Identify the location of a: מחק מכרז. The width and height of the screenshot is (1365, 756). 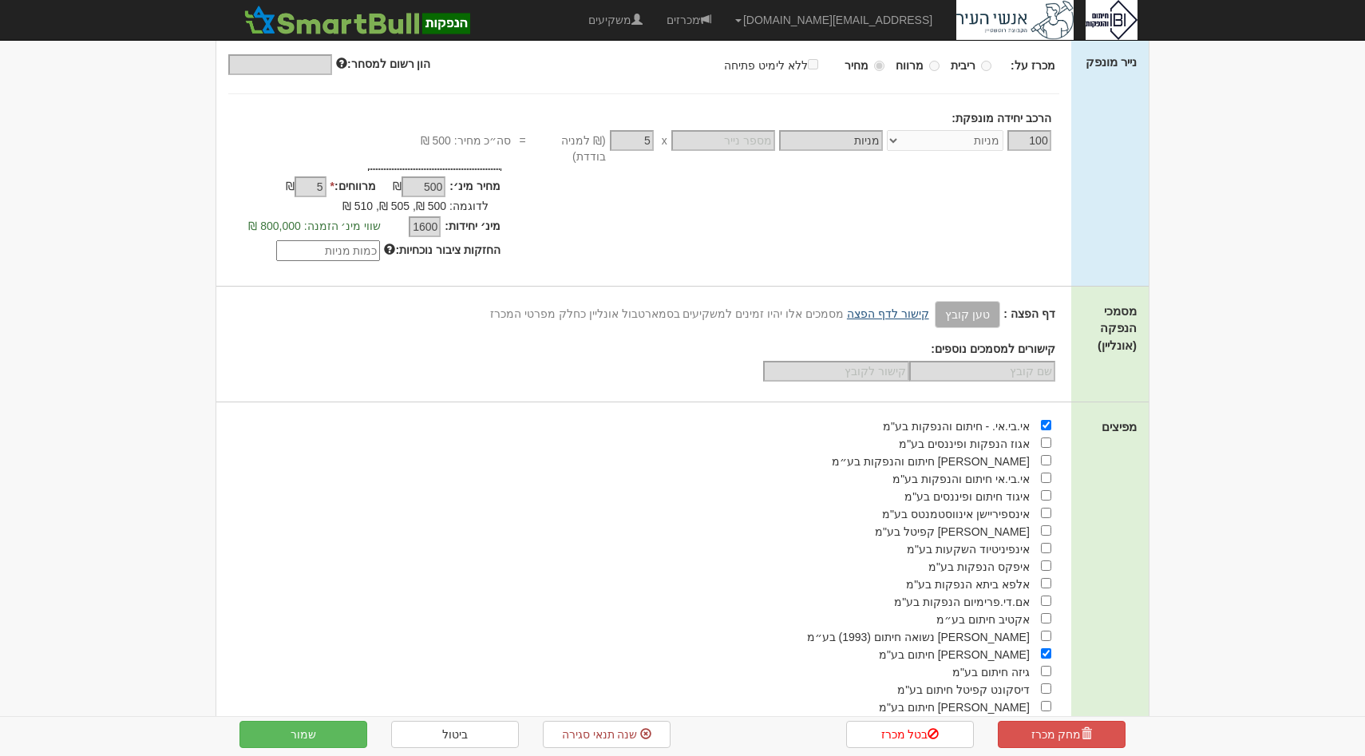
(1062, 734).